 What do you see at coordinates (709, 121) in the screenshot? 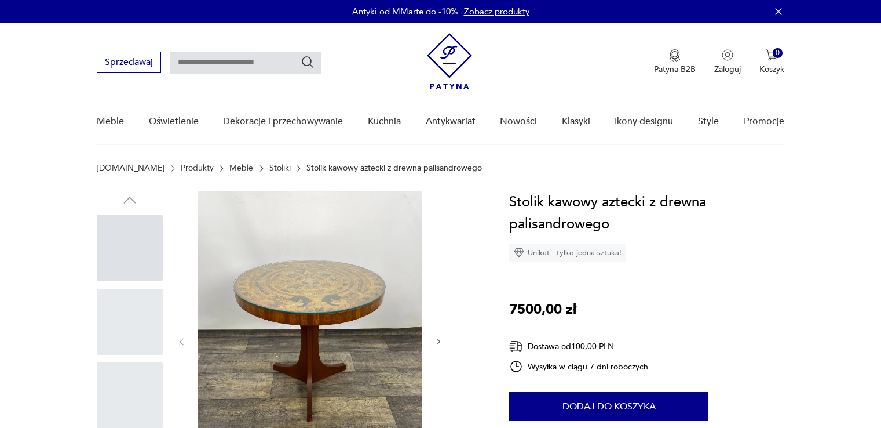
I see `a: Style` at bounding box center [709, 121].